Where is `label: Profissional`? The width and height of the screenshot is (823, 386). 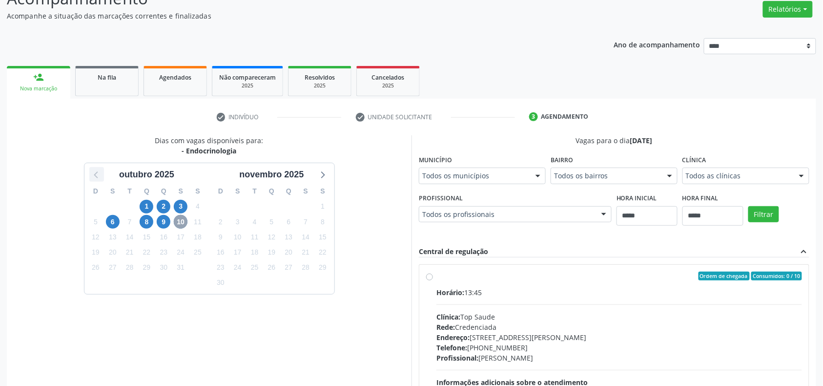 label: Profissional is located at coordinates (441, 198).